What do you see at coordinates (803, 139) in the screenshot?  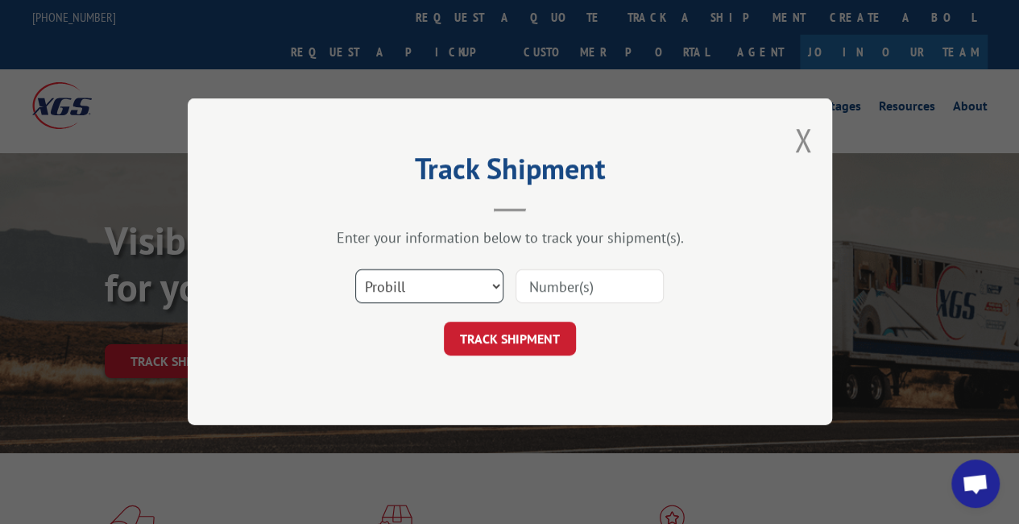 I see `button: Close modal` at bounding box center [803, 139].